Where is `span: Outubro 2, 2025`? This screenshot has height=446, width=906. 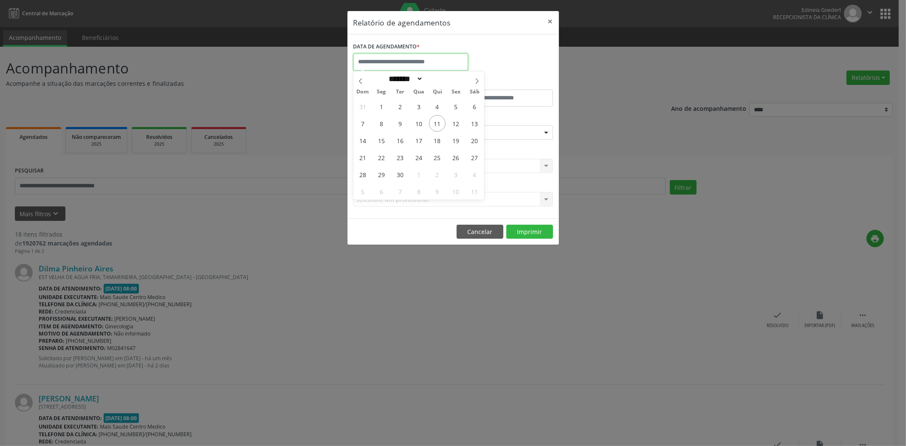
span: Outubro 2, 2025 is located at coordinates (437, 174).